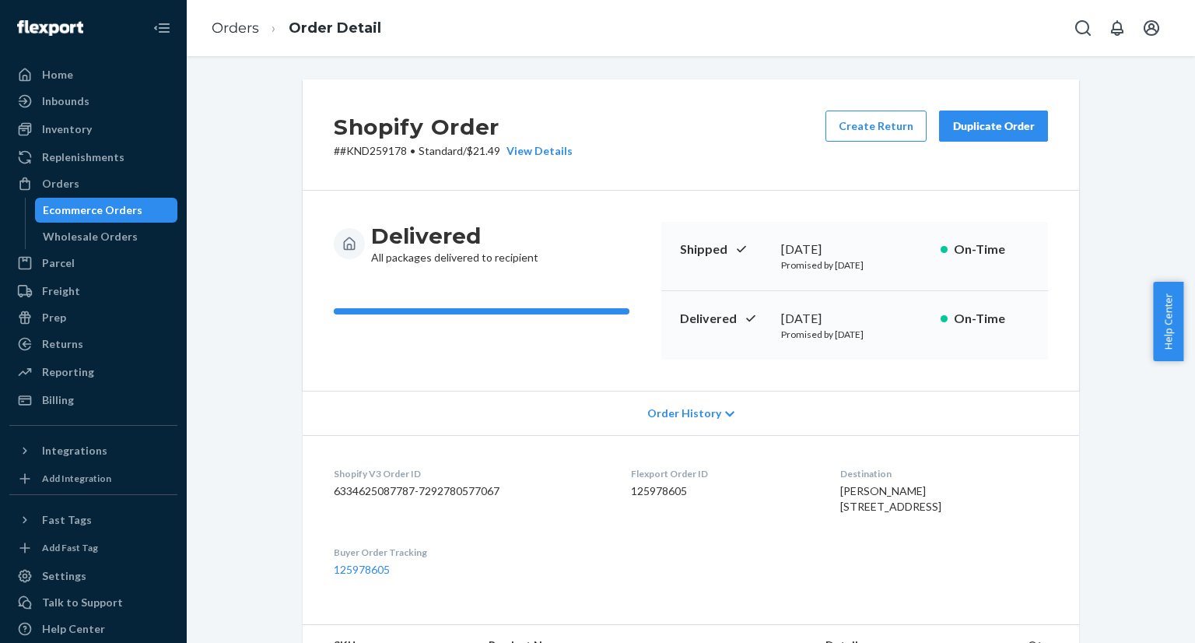  Describe the element at coordinates (93, 548) in the screenshot. I see `a: Add Fast Tag` at that location.